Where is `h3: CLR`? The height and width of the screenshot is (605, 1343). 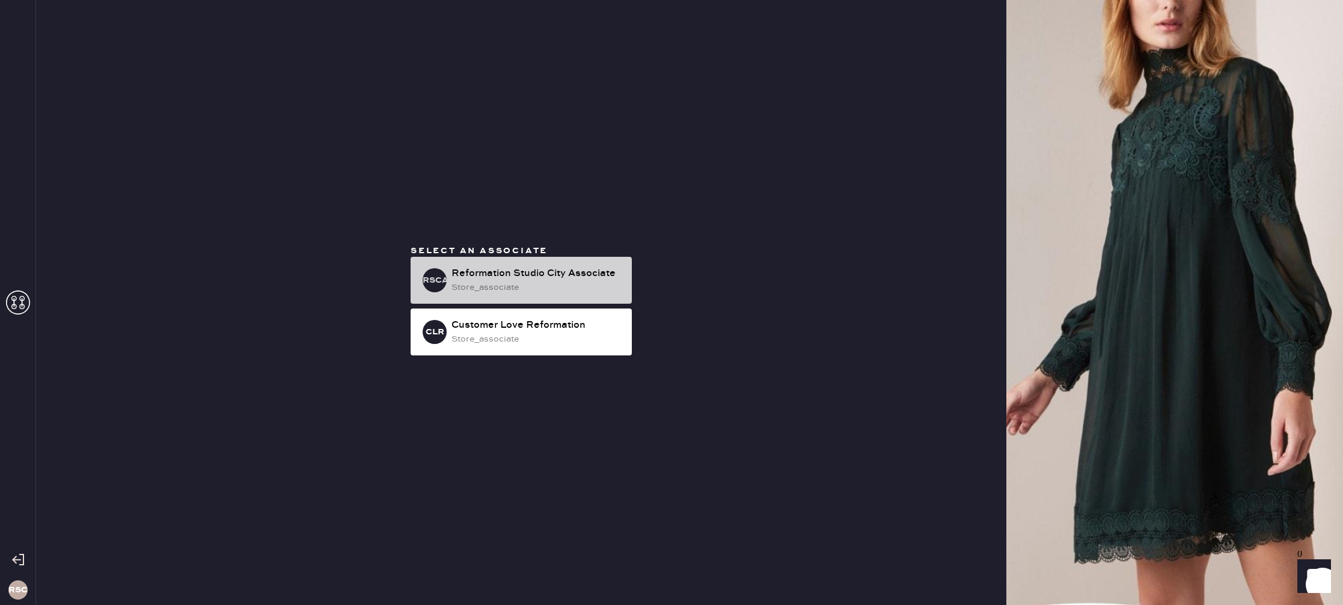 h3: CLR is located at coordinates (435, 332).